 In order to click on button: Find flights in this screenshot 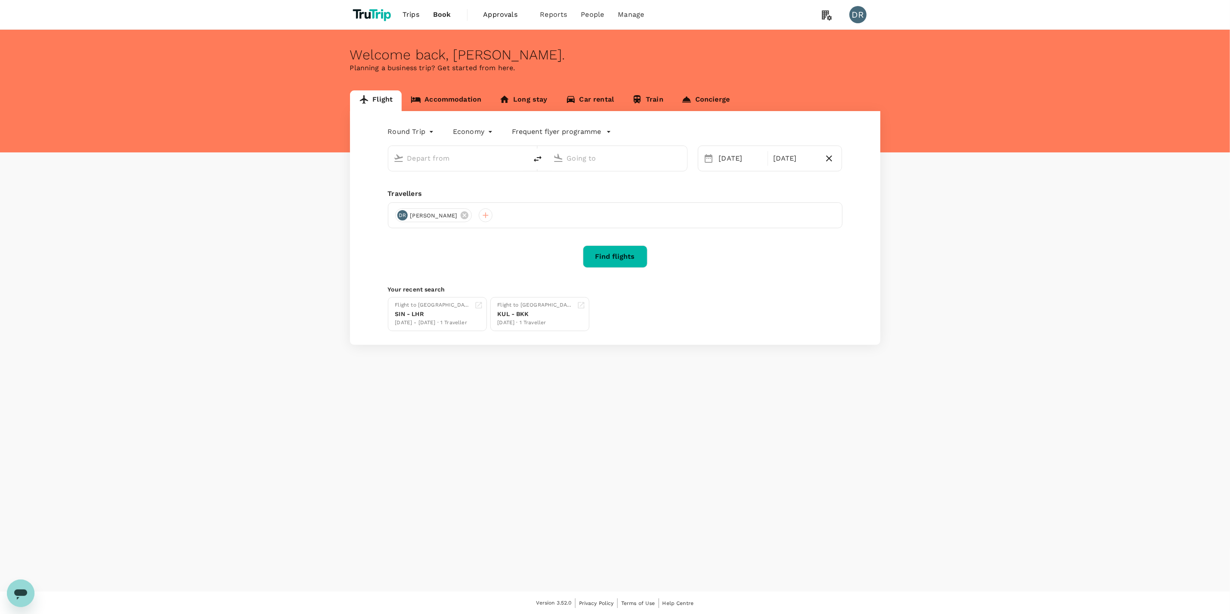, I will do `click(615, 256)`.